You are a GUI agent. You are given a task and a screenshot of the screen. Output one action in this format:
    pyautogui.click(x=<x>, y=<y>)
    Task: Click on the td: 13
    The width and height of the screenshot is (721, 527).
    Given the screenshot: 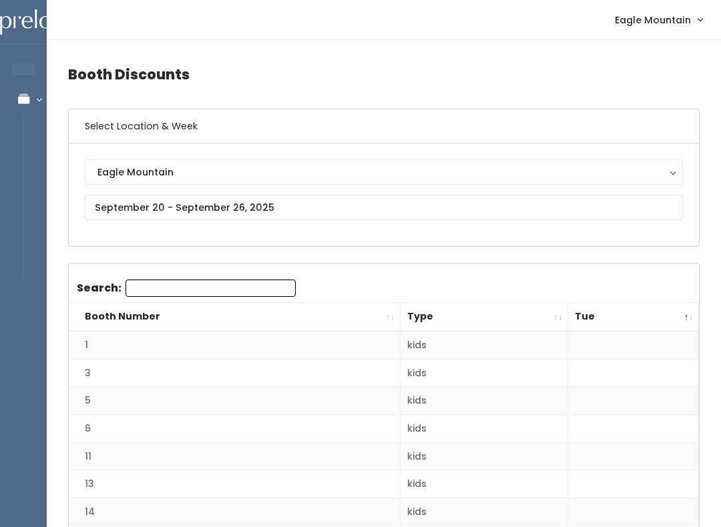 What is the action you would take?
    pyautogui.click(x=234, y=485)
    